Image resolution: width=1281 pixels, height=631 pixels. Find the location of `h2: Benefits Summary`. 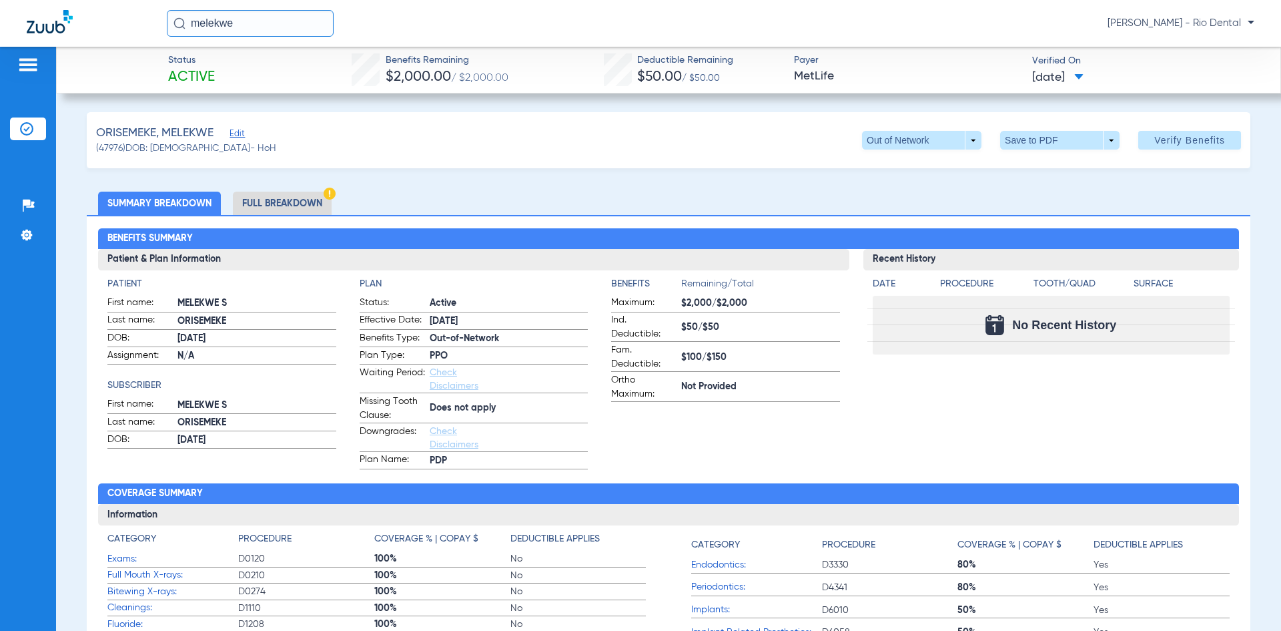

h2: Benefits Summary is located at coordinates (668, 239).